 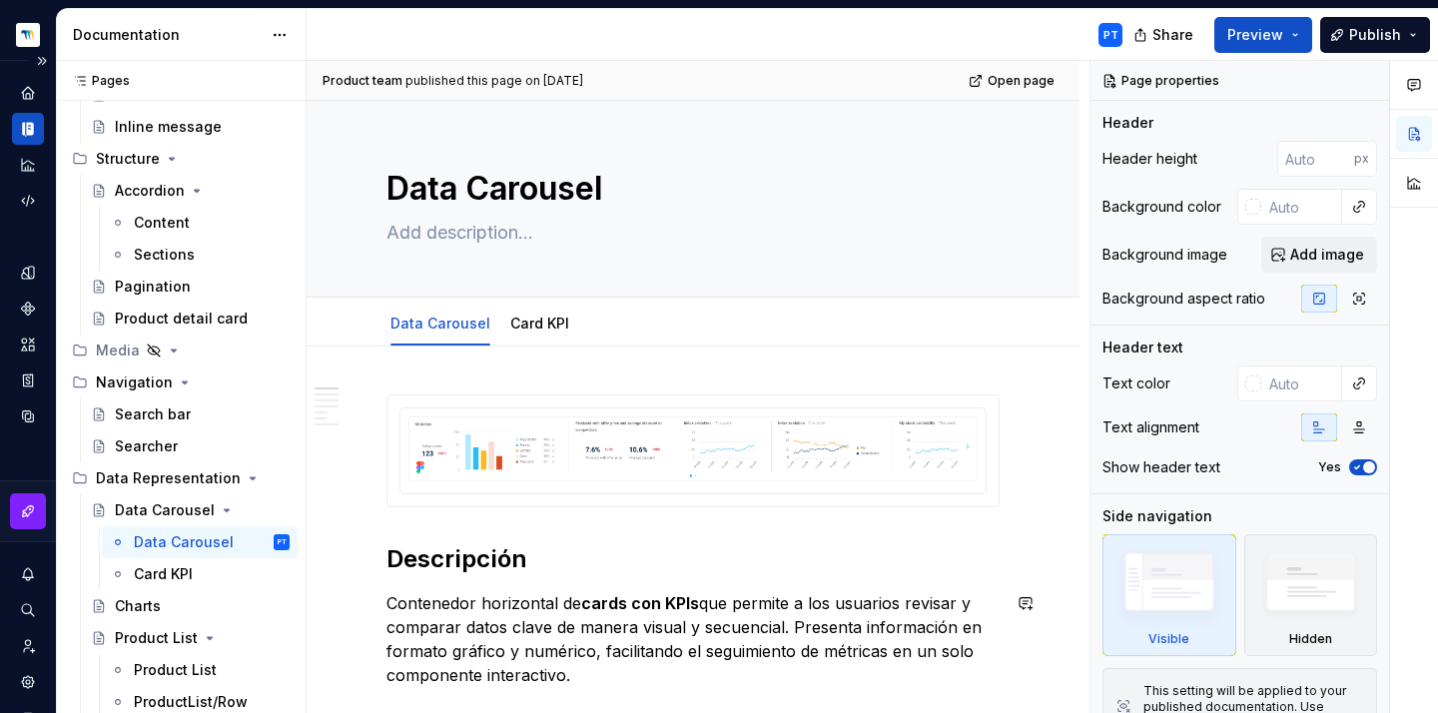 What do you see at coordinates (1327, 255) in the screenshot?
I see `span: Add image` at bounding box center [1327, 255].